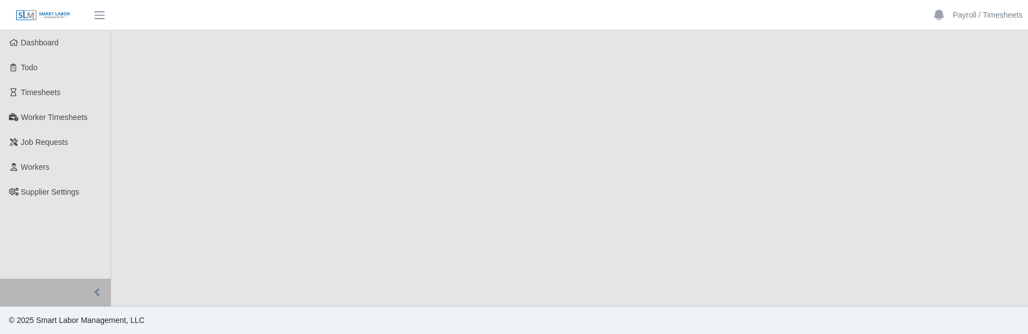 Image resolution: width=1028 pixels, height=334 pixels. Describe the element at coordinates (43, 15) in the screenshot. I see `img: SLM Logo` at that location.